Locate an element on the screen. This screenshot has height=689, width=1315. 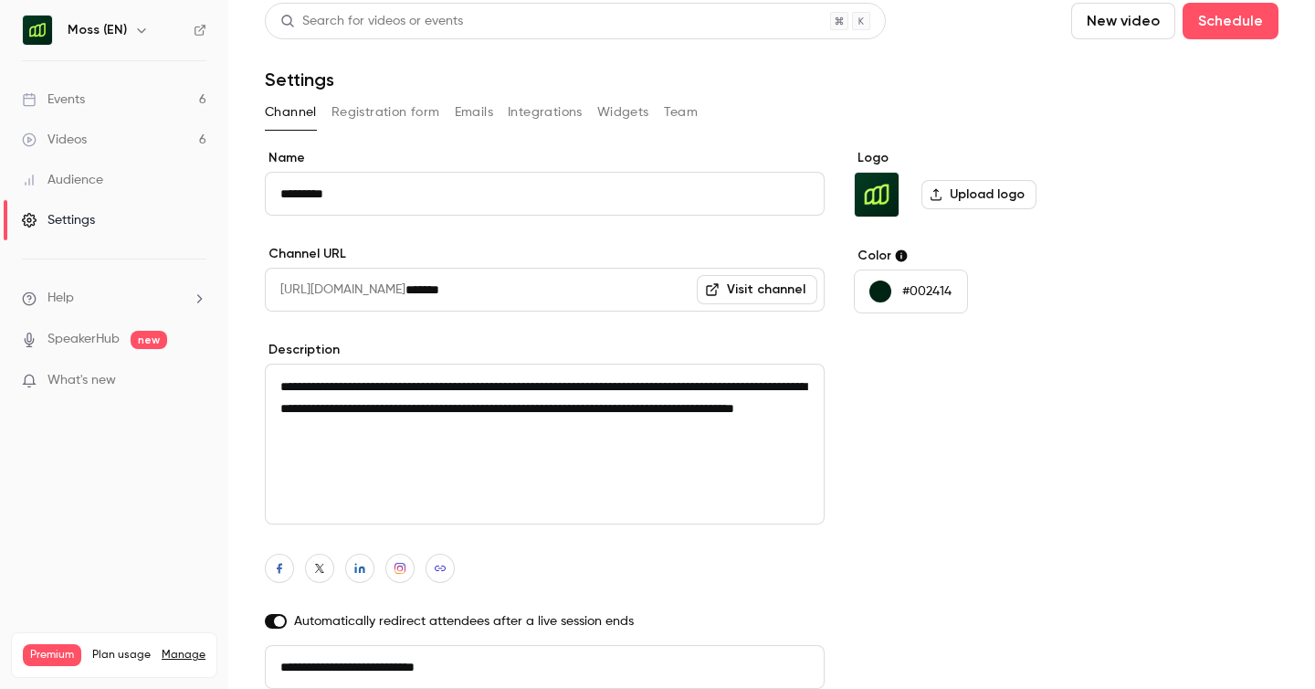
button: Registration form is located at coordinates (385, 112).